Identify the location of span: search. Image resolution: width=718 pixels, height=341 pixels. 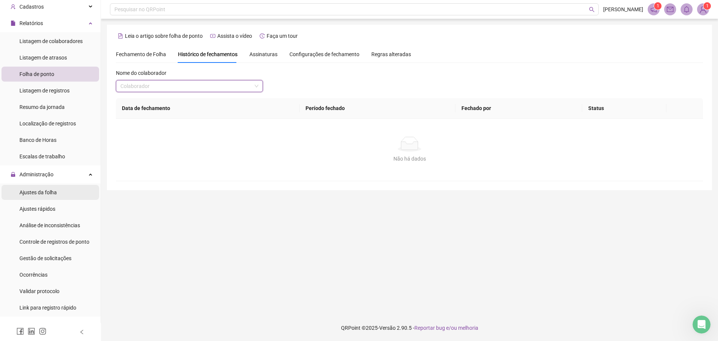
(592, 9).